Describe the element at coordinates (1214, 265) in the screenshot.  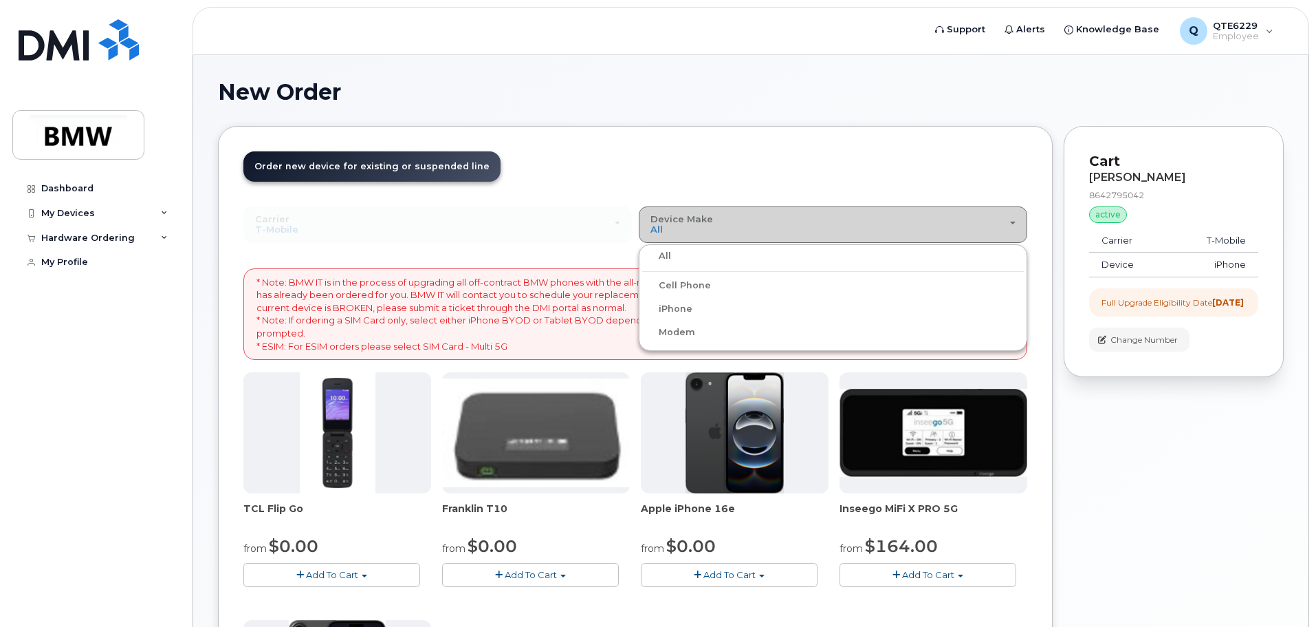
I see `td: iPhone` at that location.